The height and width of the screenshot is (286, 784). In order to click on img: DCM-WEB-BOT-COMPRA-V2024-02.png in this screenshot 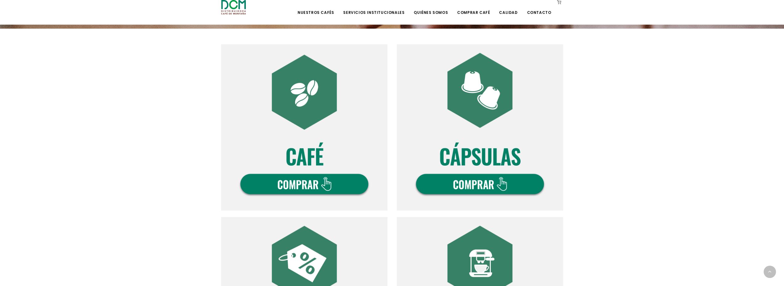, I will do `click(480, 128)`.